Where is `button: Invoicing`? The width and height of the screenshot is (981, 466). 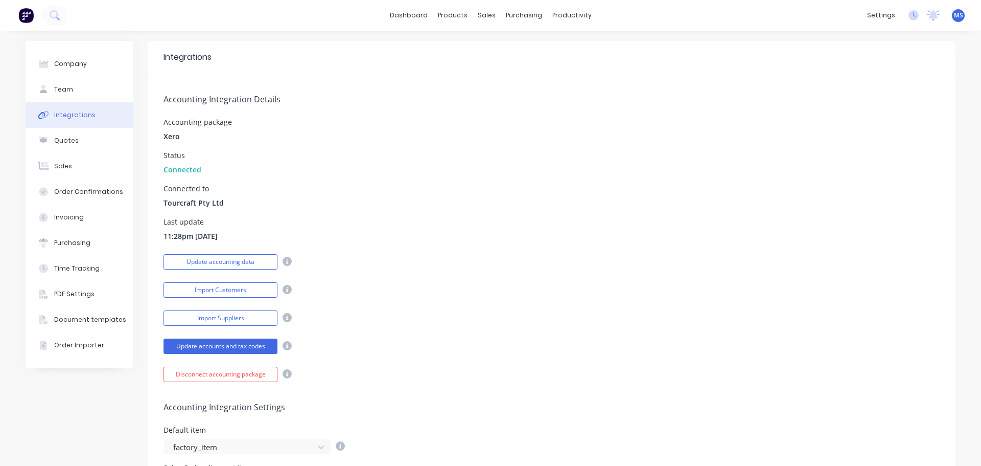 button: Invoicing is located at coordinates (79, 217).